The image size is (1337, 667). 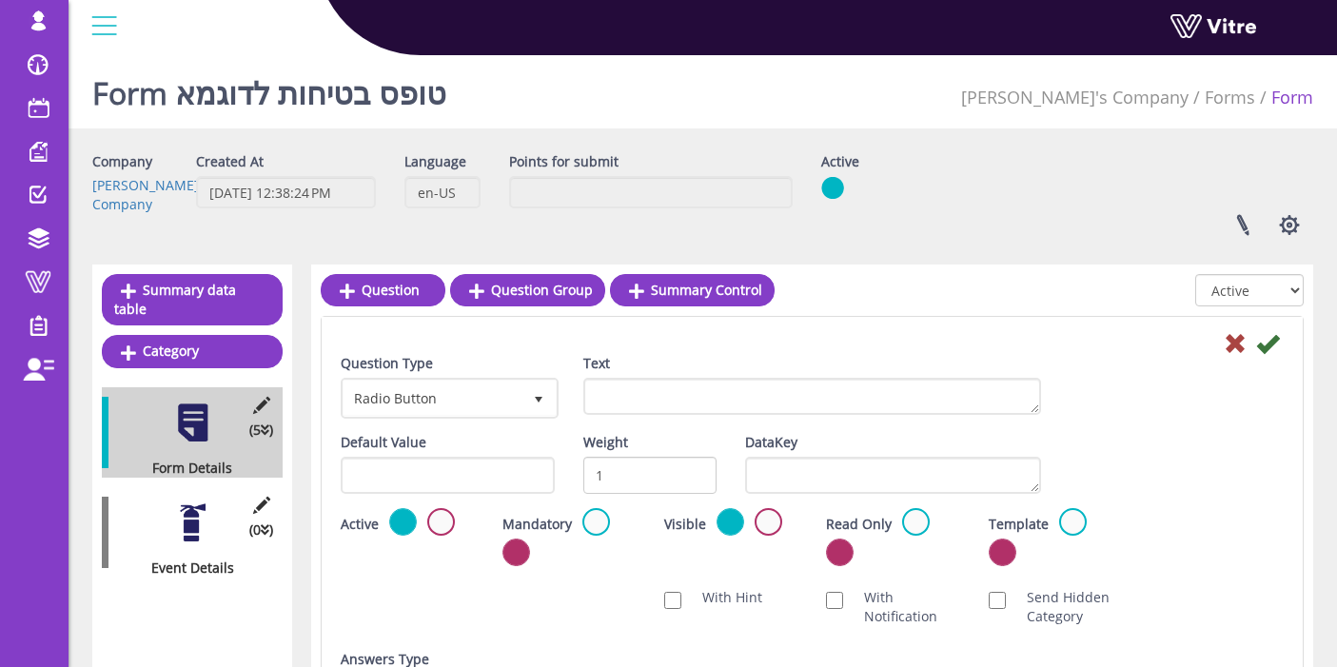 I want to click on label: With Hint, so click(x=723, y=598).